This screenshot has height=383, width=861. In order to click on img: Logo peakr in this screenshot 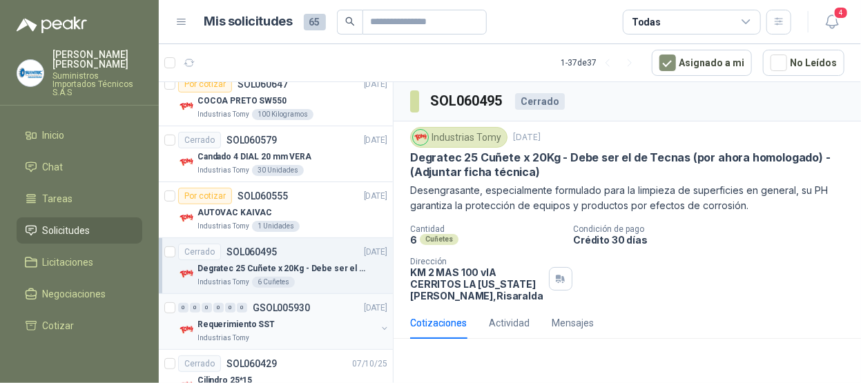, I will do `click(52, 25)`.